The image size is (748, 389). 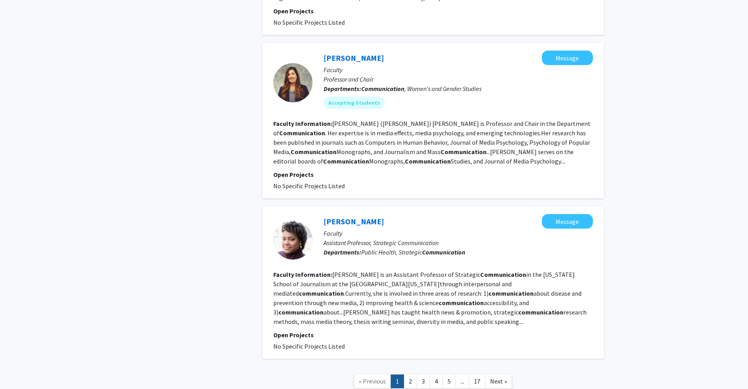 What do you see at coordinates (423, 381) in the screenshot?
I see `a: 3` at bounding box center [423, 381].